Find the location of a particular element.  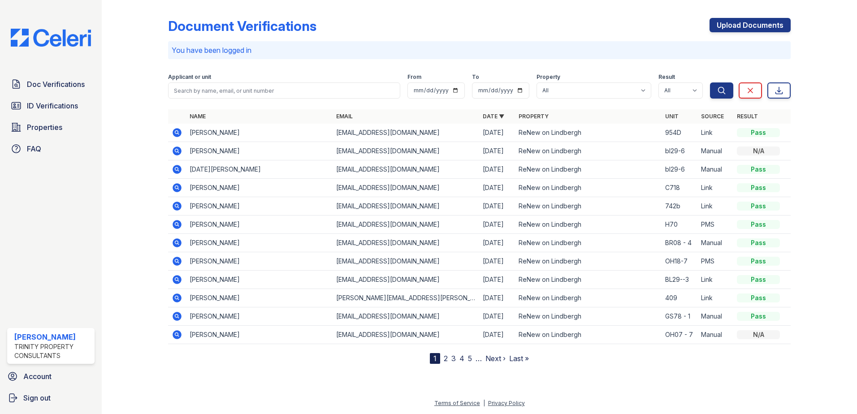

td: OH07 - 7 is located at coordinates (680, 335).